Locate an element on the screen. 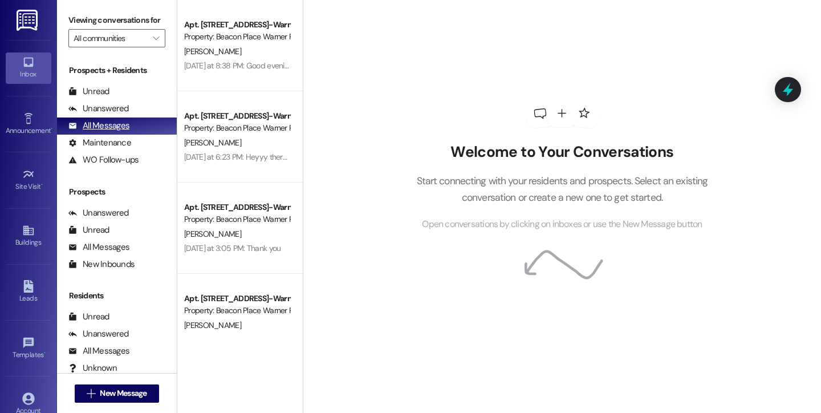 This screenshot has height=413, width=821. a: Buildings is located at coordinates (28, 236).